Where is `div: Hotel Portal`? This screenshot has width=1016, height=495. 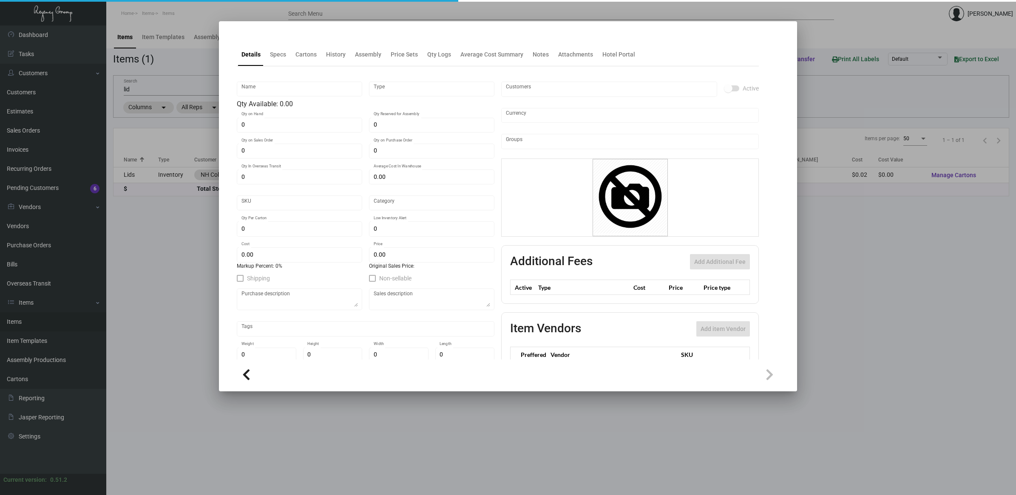 div: Hotel Portal is located at coordinates (618, 54).